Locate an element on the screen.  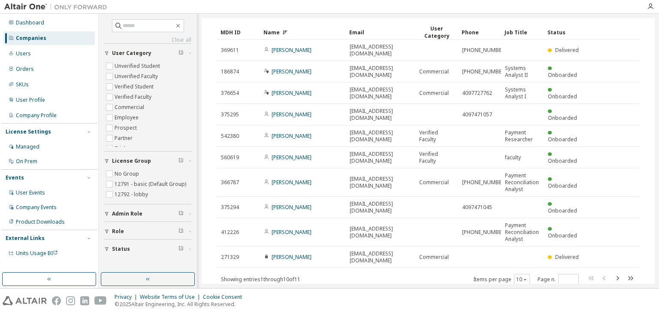
span: User Category is located at coordinates (132, 53).